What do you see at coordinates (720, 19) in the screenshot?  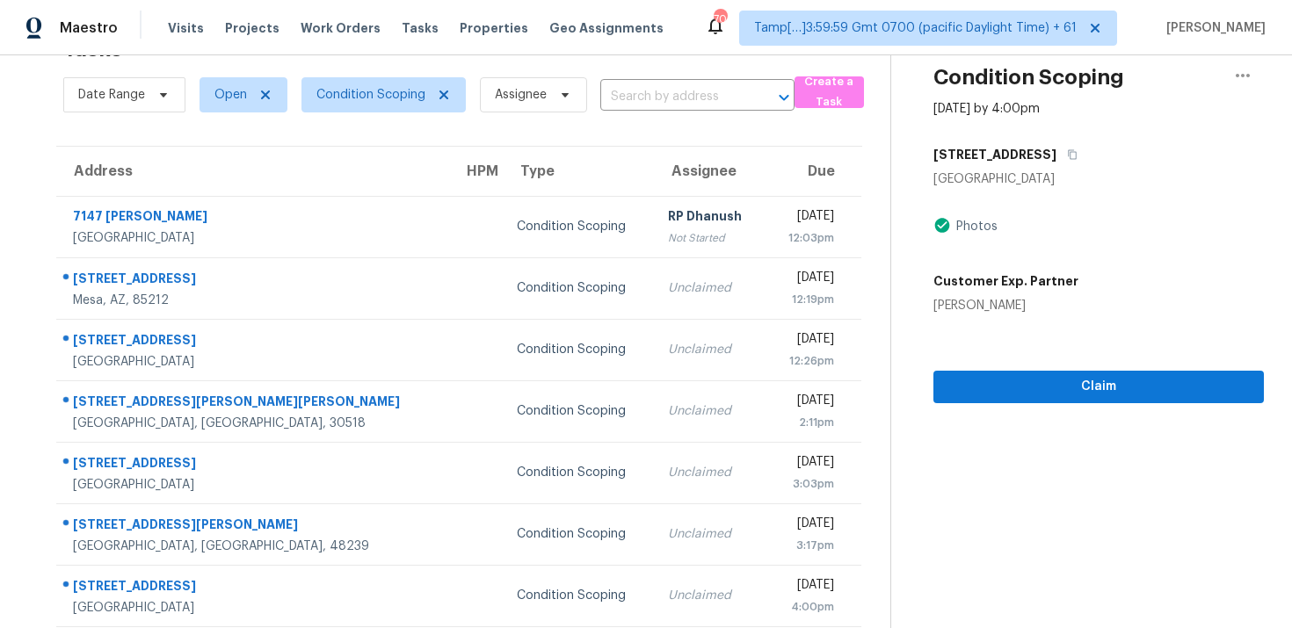 I see `div: 706` at bounding box center [720, 19].